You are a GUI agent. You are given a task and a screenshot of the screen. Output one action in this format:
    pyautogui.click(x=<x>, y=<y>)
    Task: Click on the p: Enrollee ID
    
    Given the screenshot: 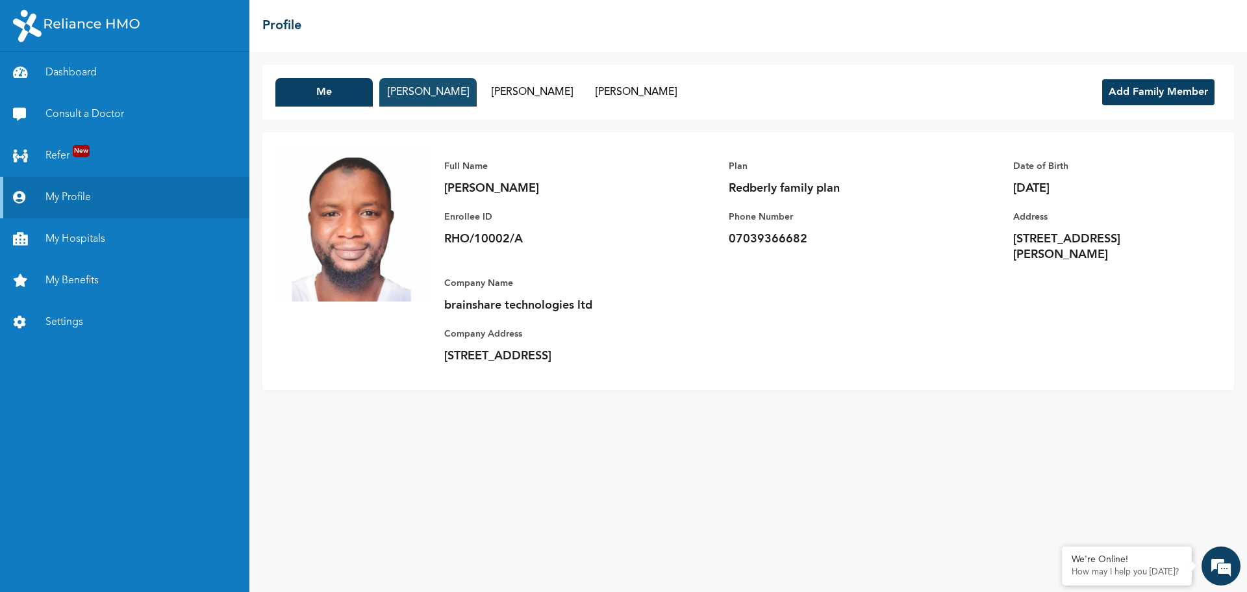 What is the action you would take?
    pyautogui.click(x=535, y=217)
    